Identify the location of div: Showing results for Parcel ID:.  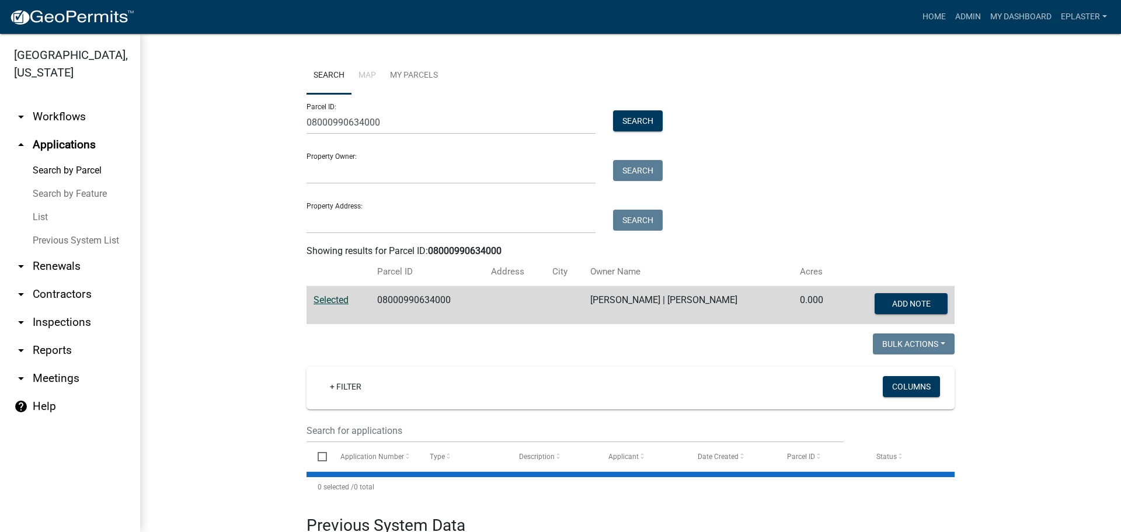
(631, 251).